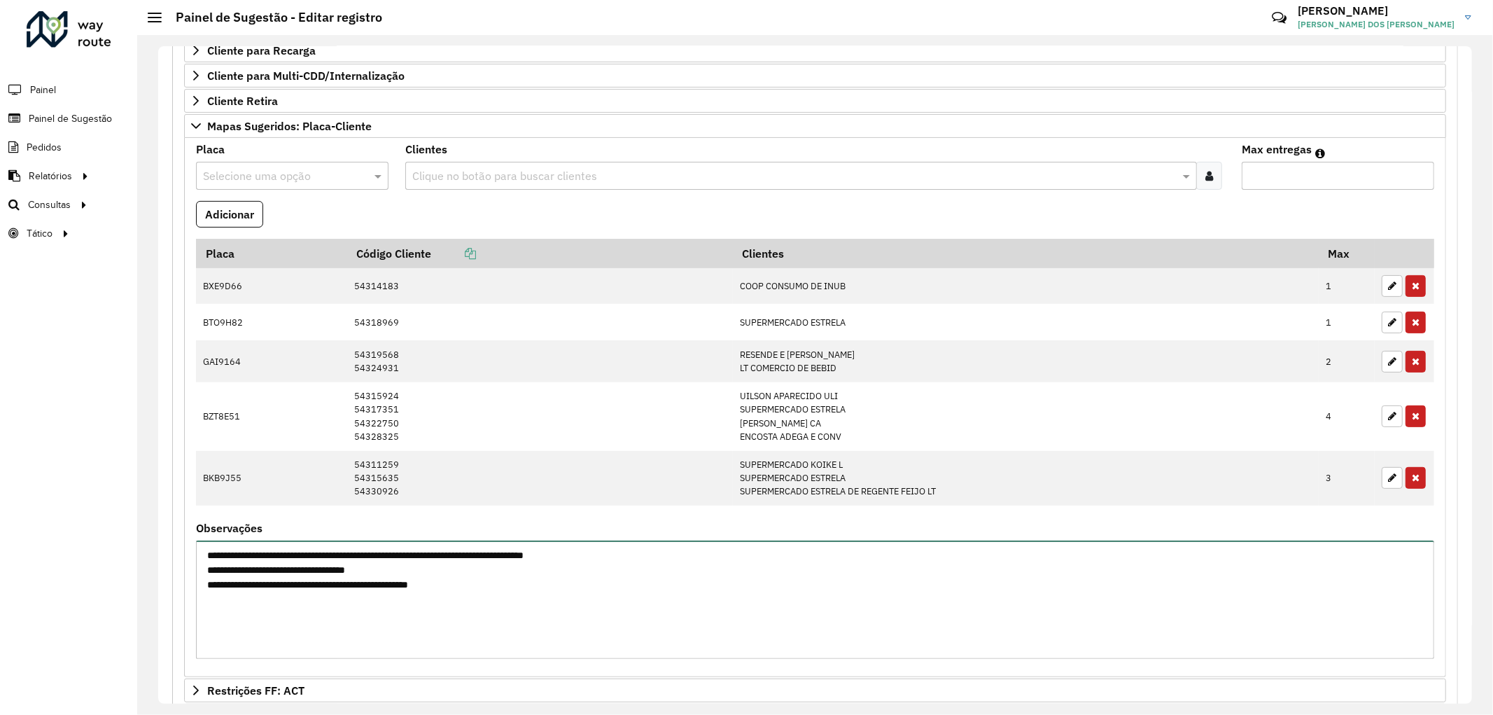  I want to click on td: BKB9J55, so click(271, 478).